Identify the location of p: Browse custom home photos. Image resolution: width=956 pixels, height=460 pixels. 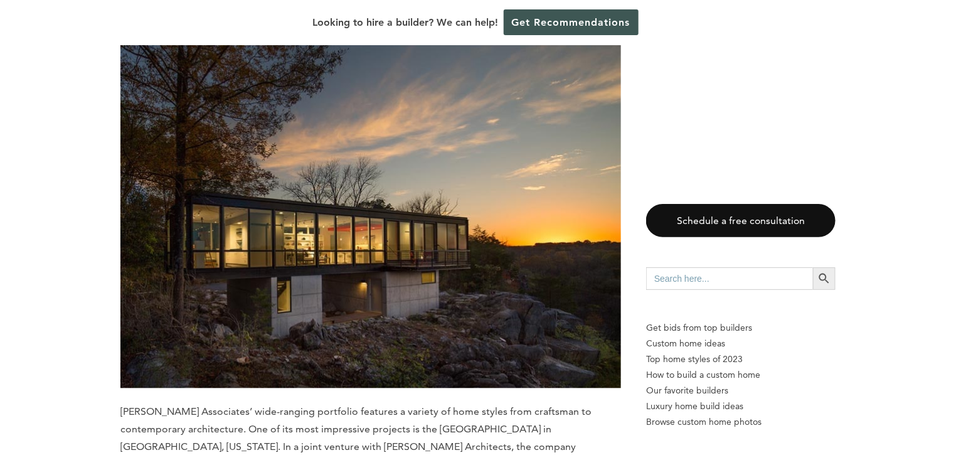
(741, 422).